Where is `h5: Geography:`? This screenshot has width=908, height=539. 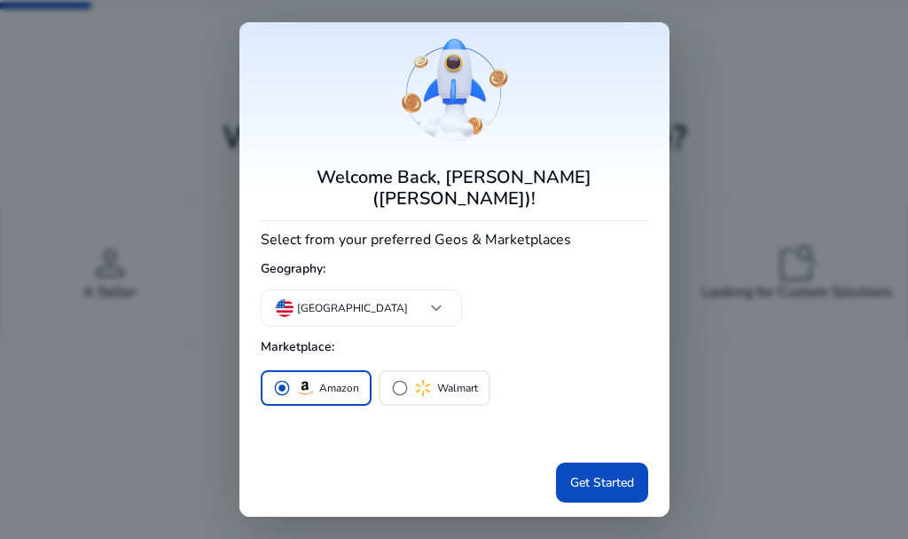
h5: Geography: is located at coordinates (454, 269).